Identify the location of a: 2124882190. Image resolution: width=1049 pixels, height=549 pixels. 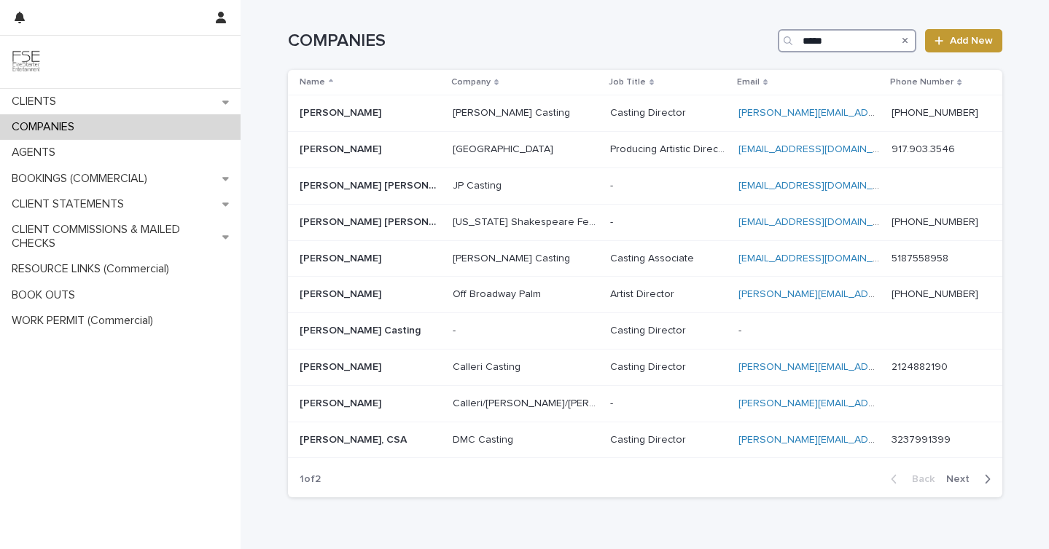
(919, 367).